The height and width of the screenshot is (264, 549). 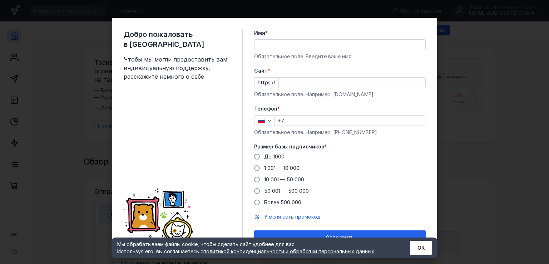 What do you see at coordinates (421, 248) in the screenshot?
I see `button: ОК` at bounding box center [421, 248].